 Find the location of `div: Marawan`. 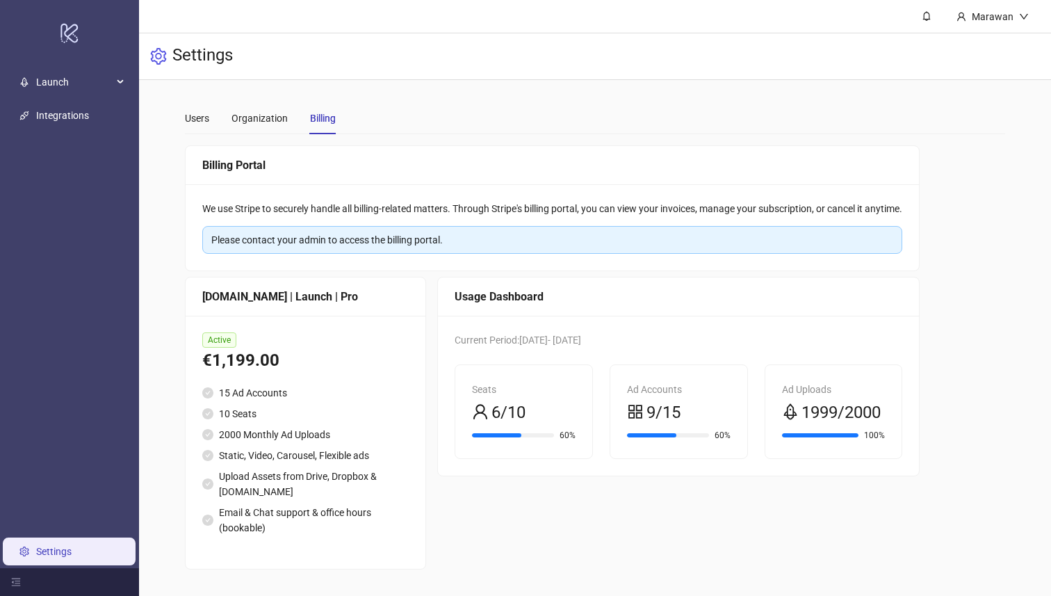

div: Marawan is located at coordinates (992, 17).